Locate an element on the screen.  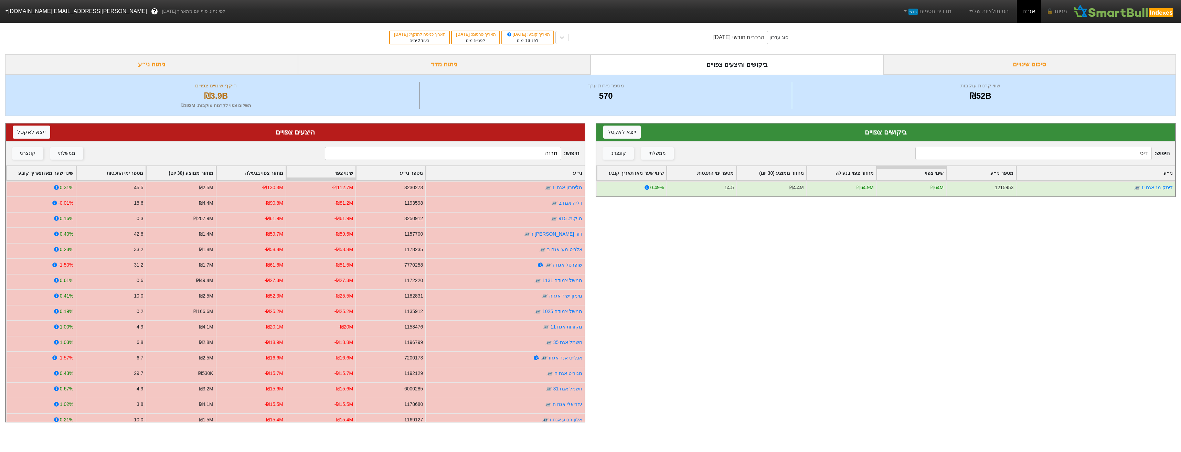
a: מדדים נוספיםחדש is located at coordinates (926, 11).